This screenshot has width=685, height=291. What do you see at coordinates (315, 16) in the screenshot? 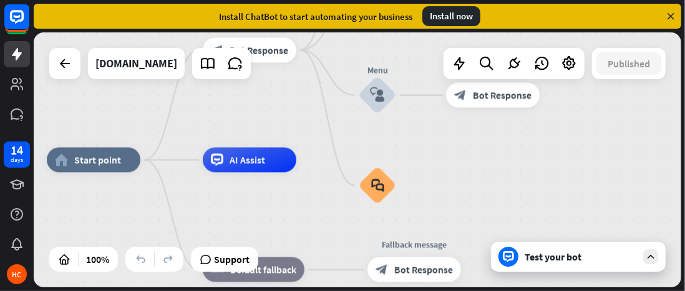
I see `div: Install ChatBot to start automating your business` at bounding box center [315, 16].